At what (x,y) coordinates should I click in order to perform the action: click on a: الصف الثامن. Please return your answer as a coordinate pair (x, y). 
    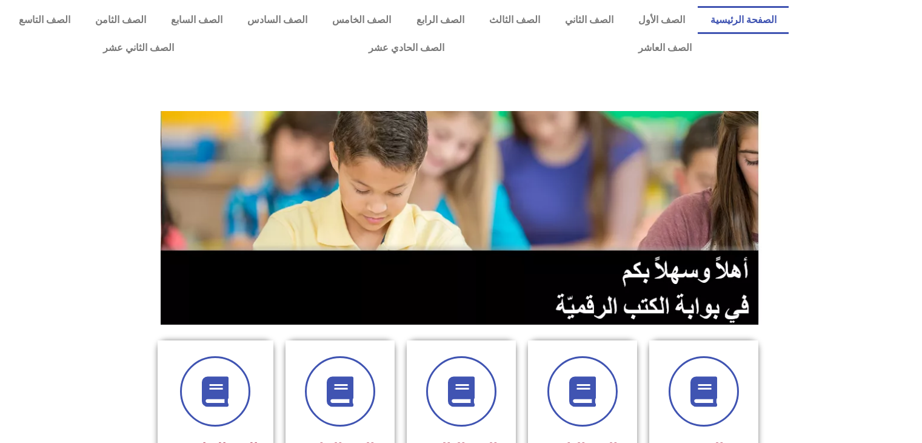
    Looking at the image, I should click on (120, 20).